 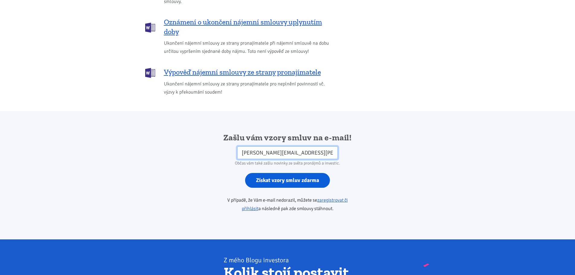 What do you see at coordinates (287, 138) in the screenshot?
I see `h2: Zašlu vám vzory smluv na e-mail!` at bounding box center [287, 138].